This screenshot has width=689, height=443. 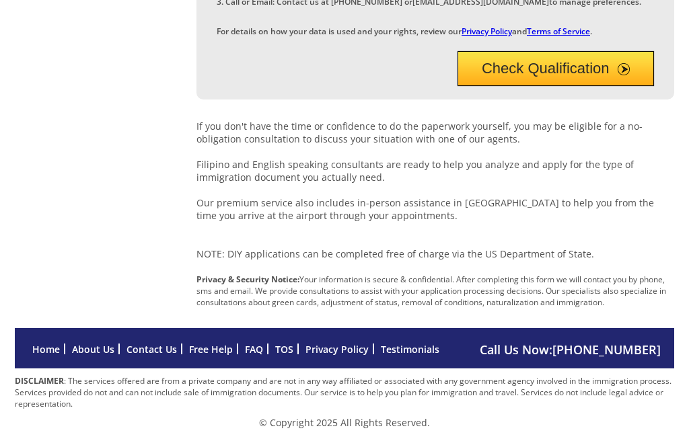 I want to click on button: Check Qualification, so click(x=556, y=69).